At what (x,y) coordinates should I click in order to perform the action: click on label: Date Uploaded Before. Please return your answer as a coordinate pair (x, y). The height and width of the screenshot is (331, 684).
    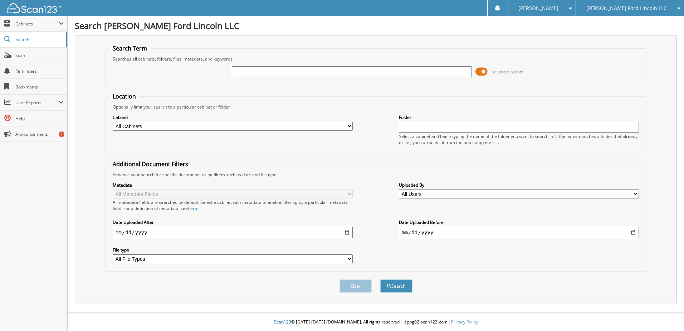
    Looking at the image, I should click on (519, 222).